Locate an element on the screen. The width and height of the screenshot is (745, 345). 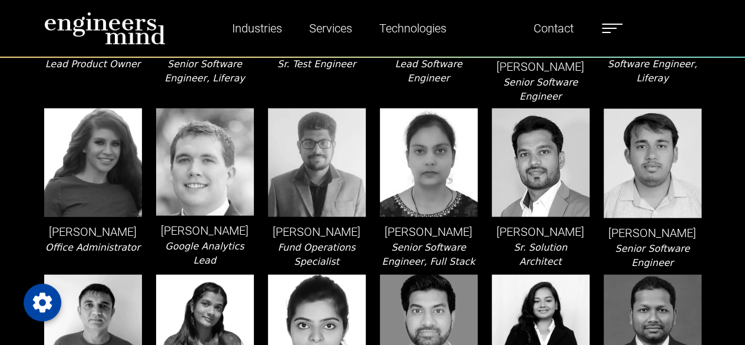
i: Lead Product Owner is located at coordinates (93, 64).